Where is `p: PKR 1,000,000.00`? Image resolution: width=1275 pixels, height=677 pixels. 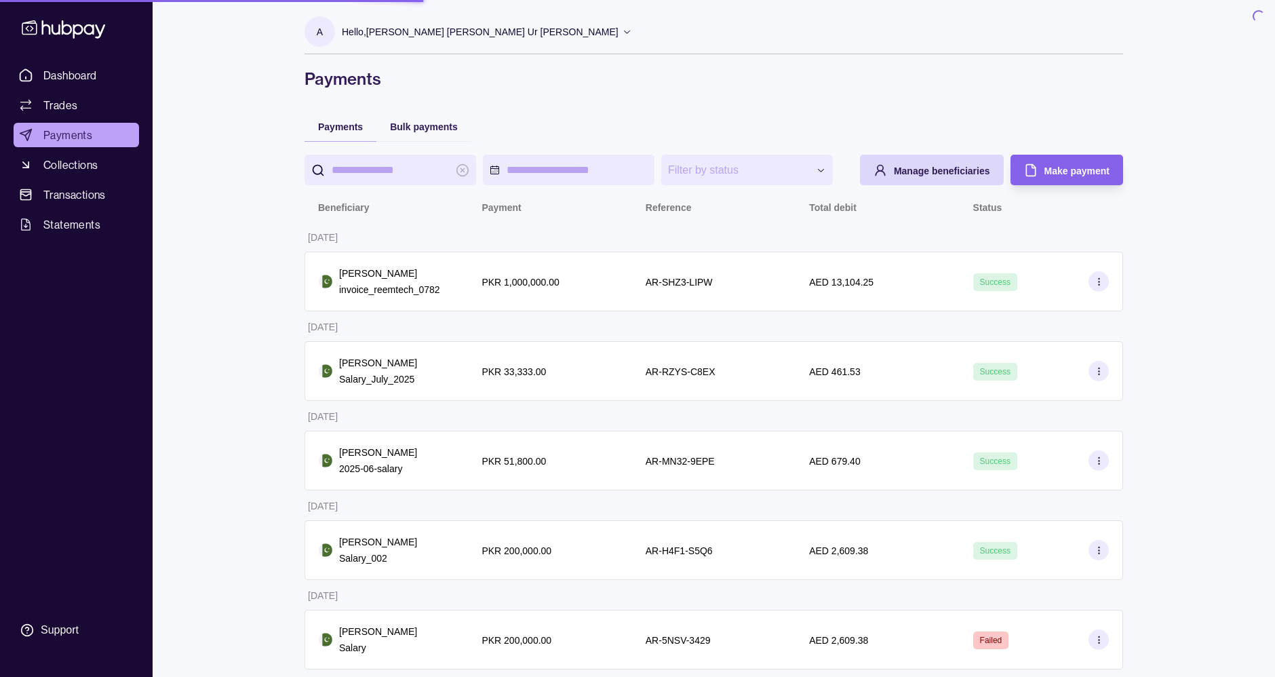 p: PKR 1,000,000.00 is located at coordinates (520, 282).